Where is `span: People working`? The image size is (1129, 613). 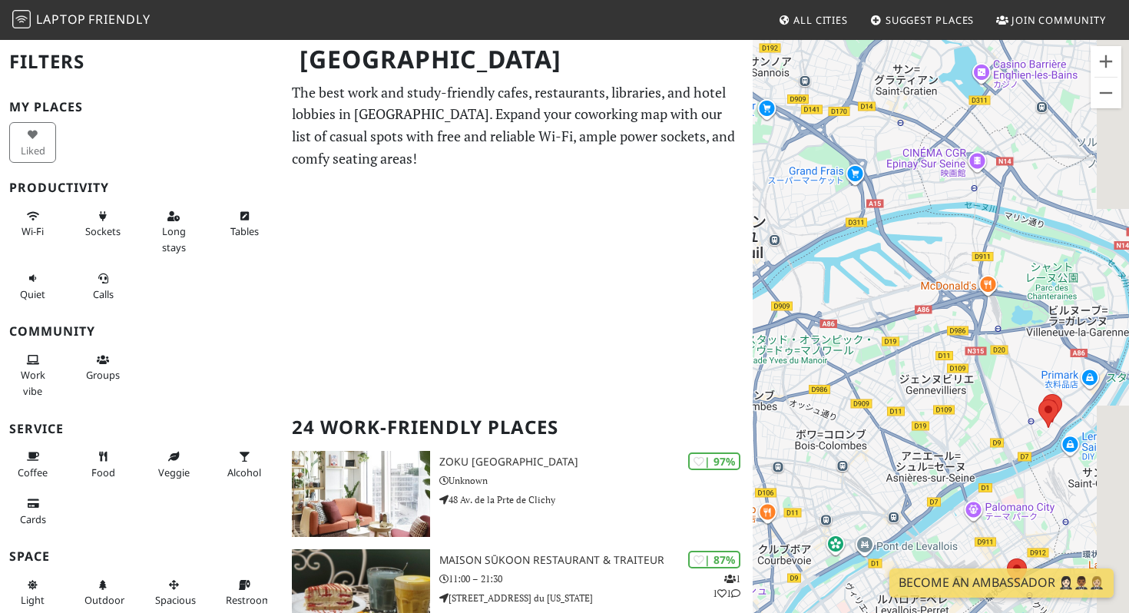
span: People working is located at coordinates (33, 383).